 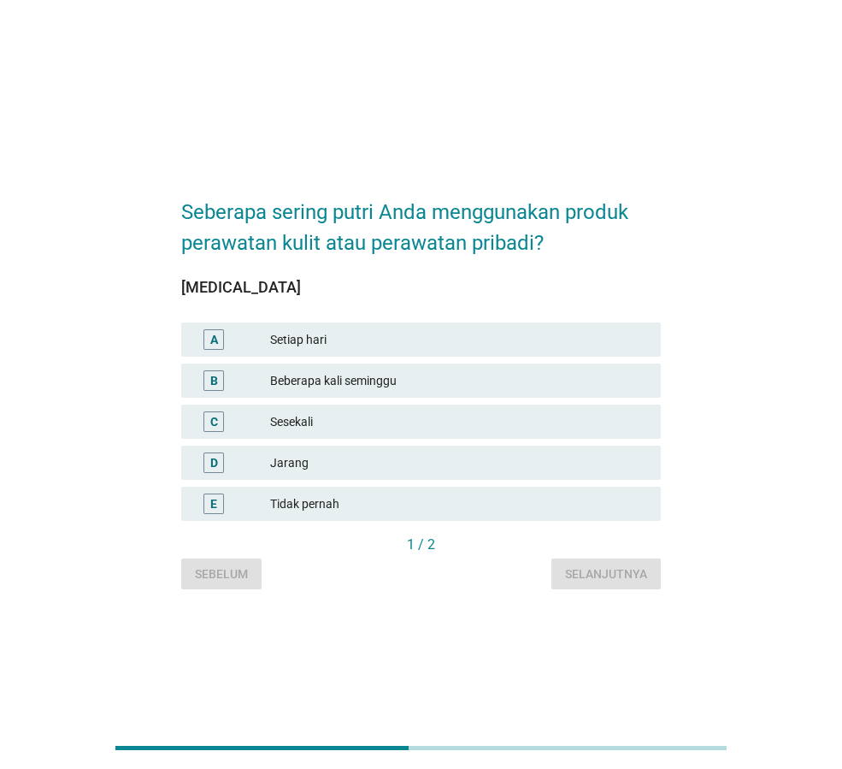 What do you see at coordinates (421, 219) in the screenshot?
I see `h2: Seberapa sering putri Anda menggunakan produk perawatan kulit atau perawatan pribadi?` at bounding box center [421, 219].